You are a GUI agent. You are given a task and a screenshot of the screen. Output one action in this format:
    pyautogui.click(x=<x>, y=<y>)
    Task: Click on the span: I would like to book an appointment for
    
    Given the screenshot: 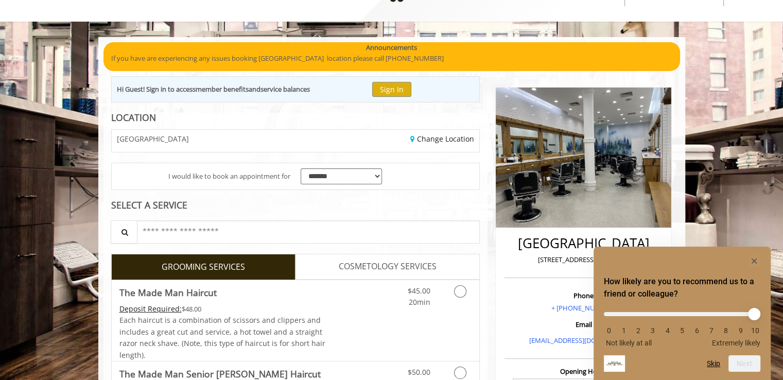 What is the action you would take?
    pyautogui.click(x=229, y=176)
    